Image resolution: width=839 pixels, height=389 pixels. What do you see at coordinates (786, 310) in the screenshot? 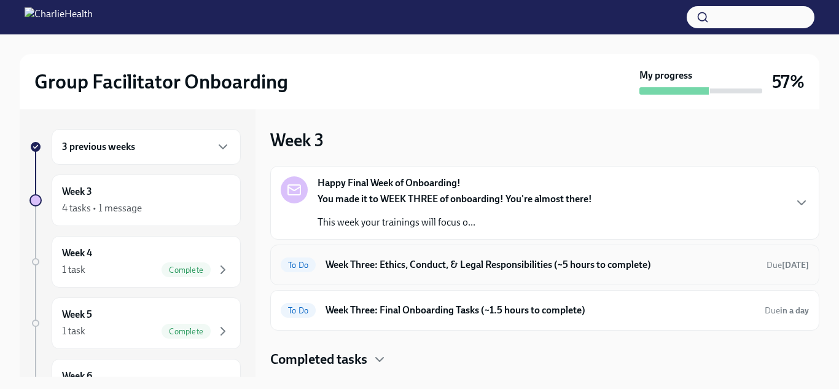
I see `span: October 11th, 2025 10:00` at bounding box center [786, 310].